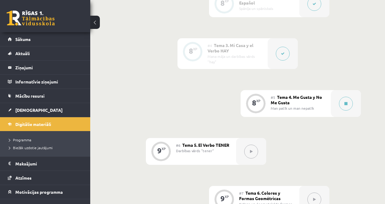 The image size is (385, 204). Describe the element at coordinates (30, 96) in the screenshot. I see `span: Mācību resursi` at that location.